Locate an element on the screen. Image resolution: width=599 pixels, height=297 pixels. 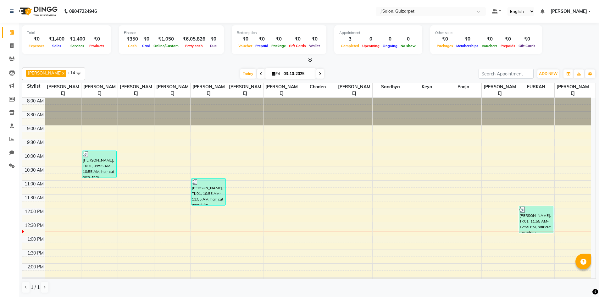
span: Wallet is located at coordinates (314, 46).